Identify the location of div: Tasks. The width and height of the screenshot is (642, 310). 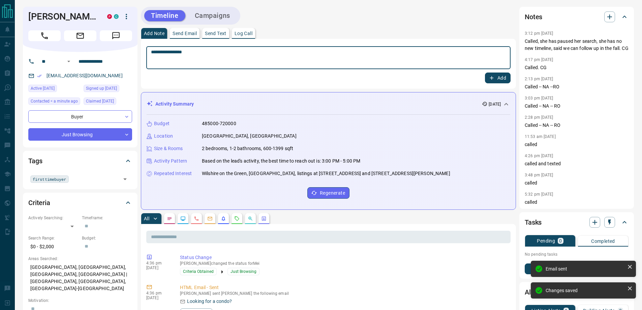
(576, 222).